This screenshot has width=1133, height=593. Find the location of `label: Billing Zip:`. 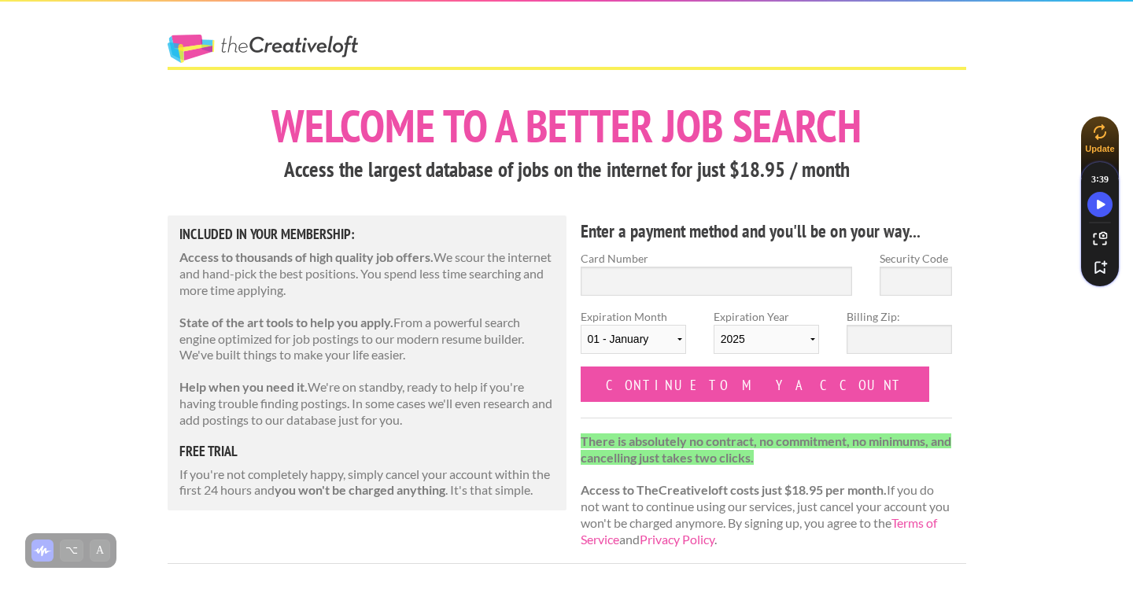

label: Billing Zip: is located at coordinates (899, 316).